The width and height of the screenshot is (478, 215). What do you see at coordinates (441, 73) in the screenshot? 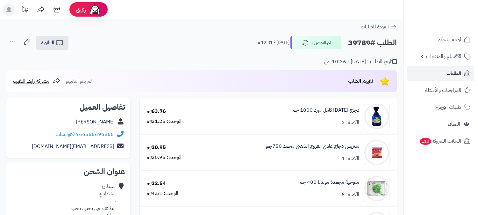
I see `a: الطلبات` at bounding box center [441, 73].